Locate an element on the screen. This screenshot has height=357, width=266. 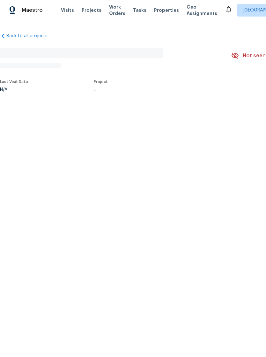
span: Projects is located at coordinates (91, 10).